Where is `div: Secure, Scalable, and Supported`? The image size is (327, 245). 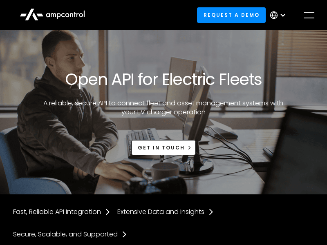 div: Secure, Scalable, and Supported is located at coordinates (65, 234).